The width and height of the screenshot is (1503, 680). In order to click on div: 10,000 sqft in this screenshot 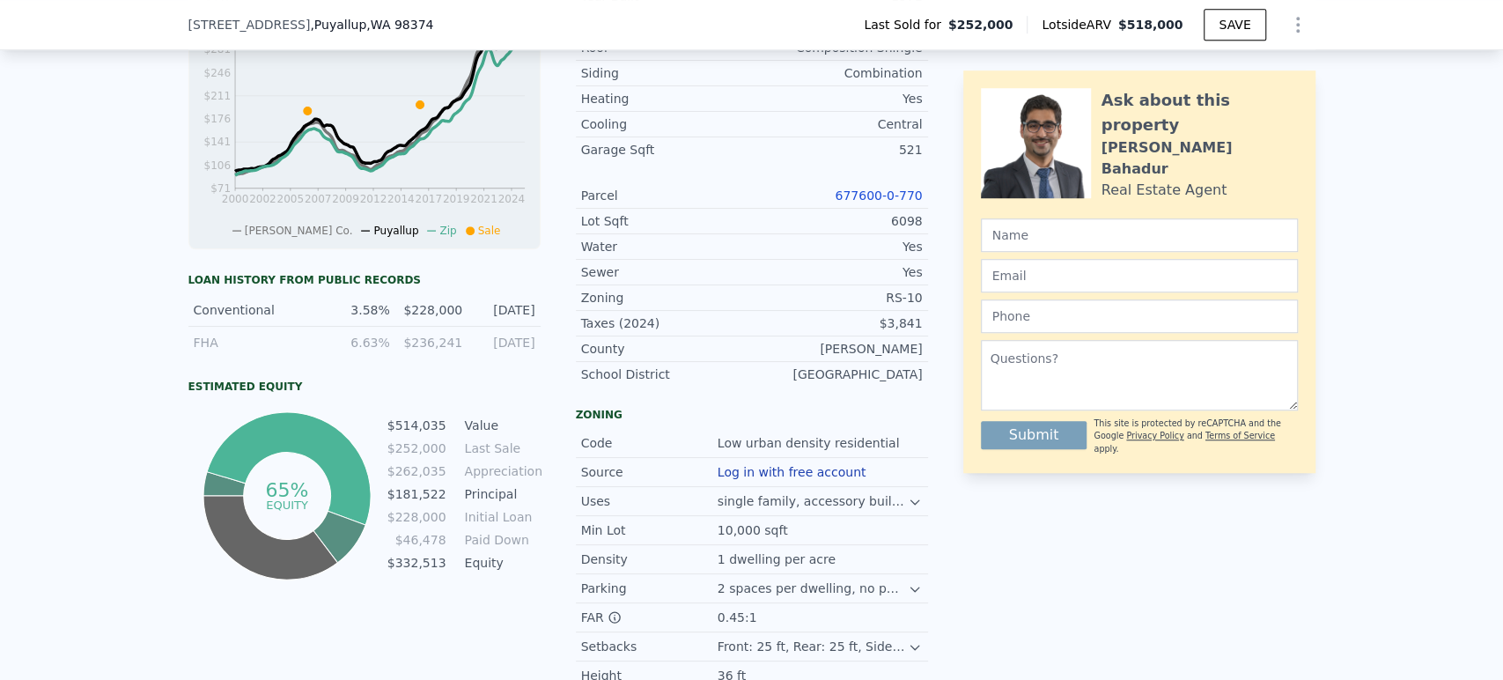, I will do `click(755, 530)`.